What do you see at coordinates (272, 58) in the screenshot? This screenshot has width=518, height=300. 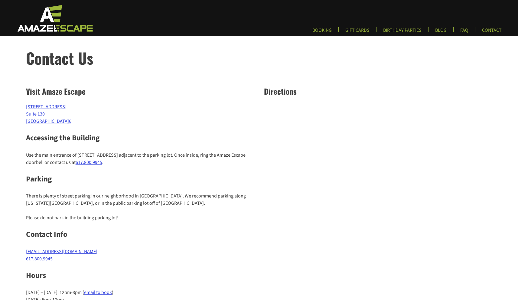 I see `h1: Contact Us` at bounding box center [272, 58].